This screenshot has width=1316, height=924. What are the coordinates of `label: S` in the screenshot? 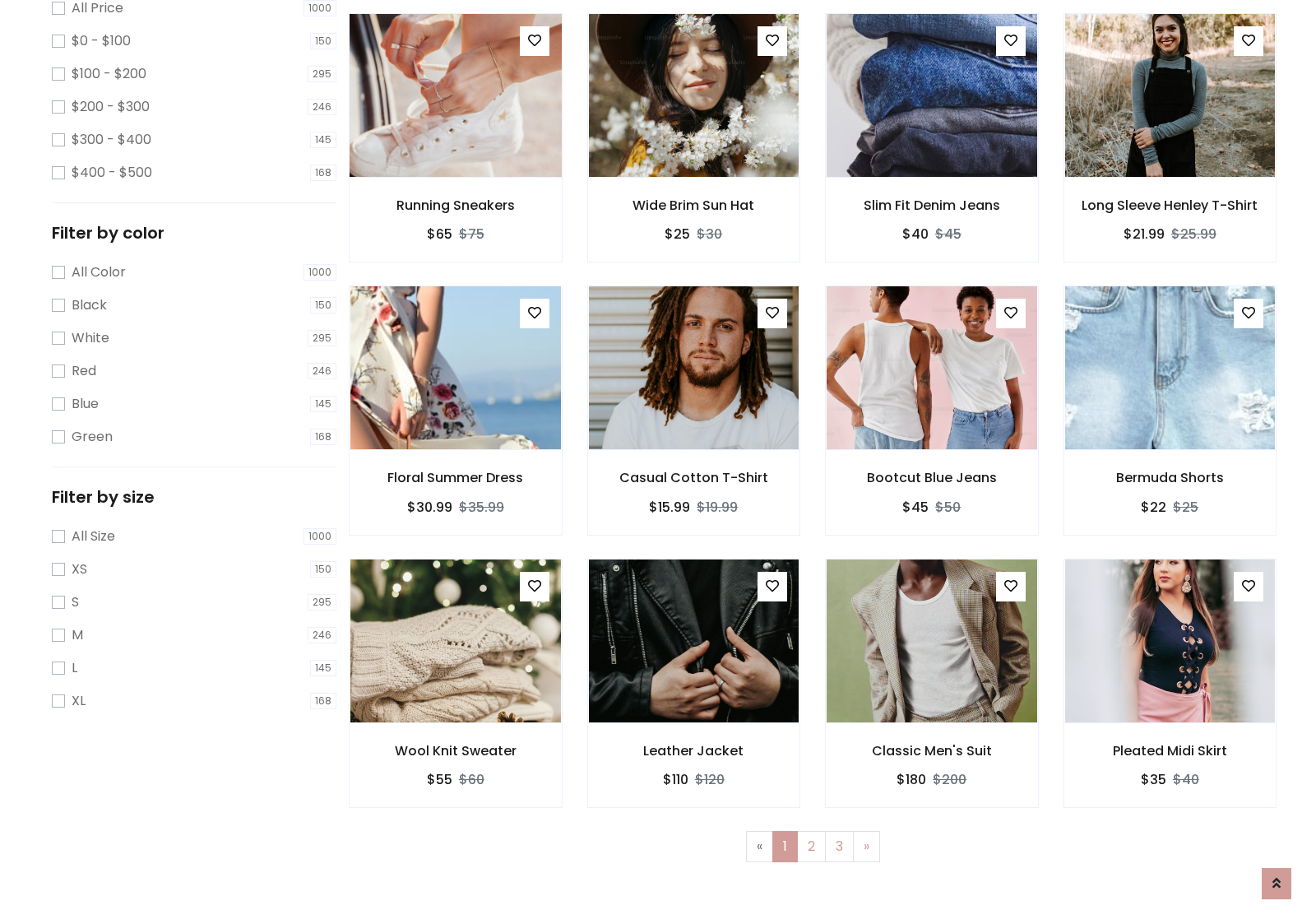 It's located at (75, 602).